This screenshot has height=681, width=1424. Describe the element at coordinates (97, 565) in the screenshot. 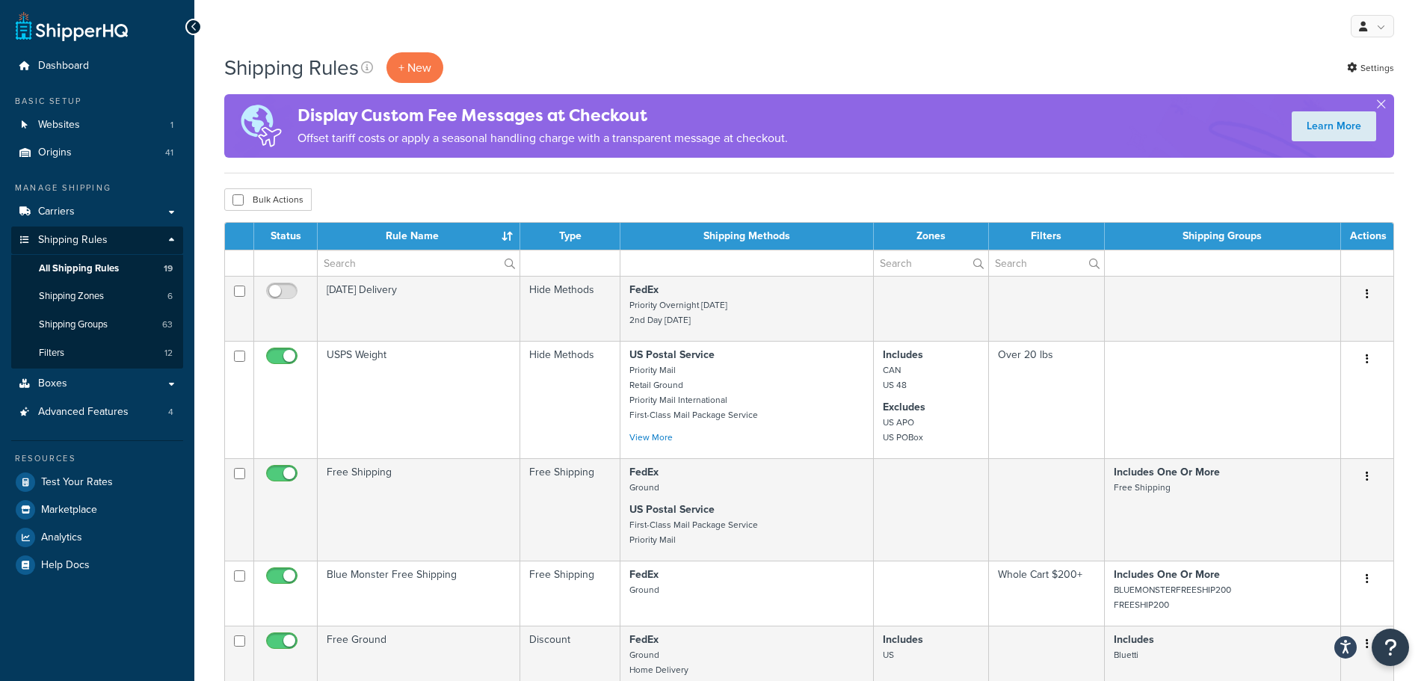

I see `li: Help Docs` at that location.